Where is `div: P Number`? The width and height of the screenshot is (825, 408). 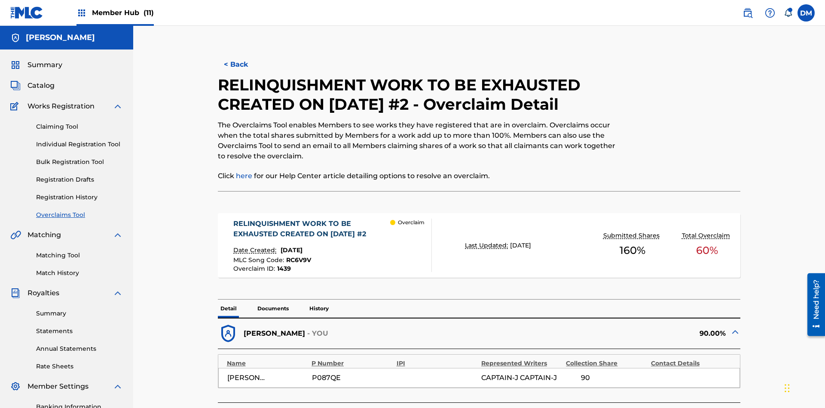 div: P Number is located at coordinates (352, 363).